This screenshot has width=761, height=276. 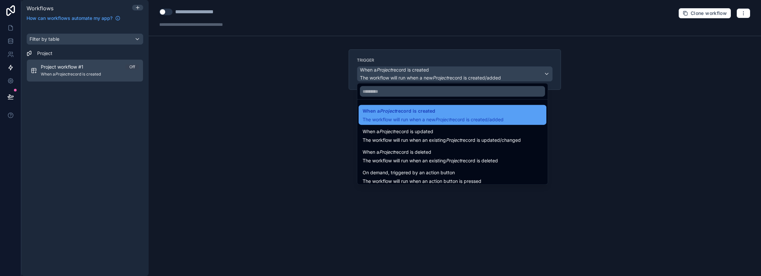 I want to click on span: When a record is updated, so click(x=398, y=132).